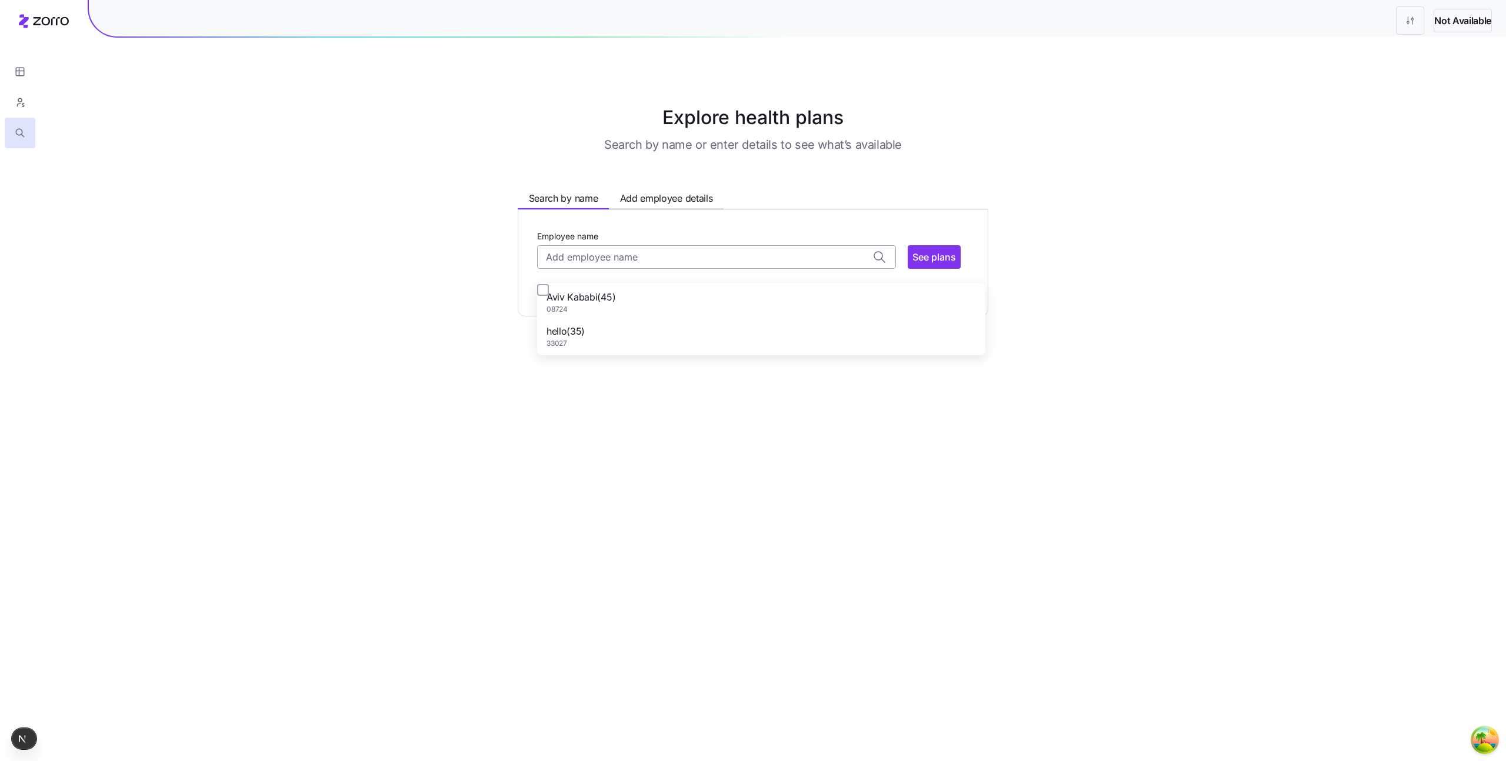 The width and height of the screenshot is (1506, 761). What do you see at coordinates (667, 198) in the screenshot?
I see `span: Add employee details` at bounding box center [667, 198].